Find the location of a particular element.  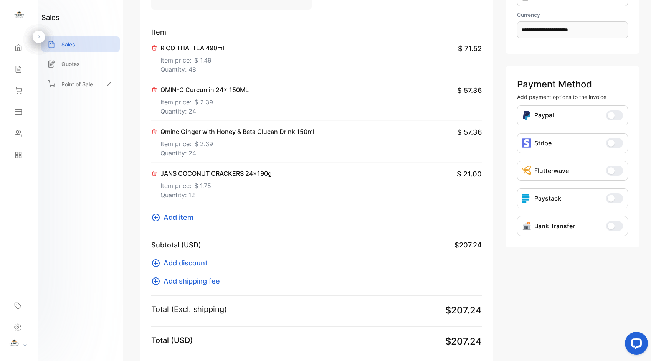

p: QMIN-C Curcumin 24x 150ML is located at coordinates (204, 90).